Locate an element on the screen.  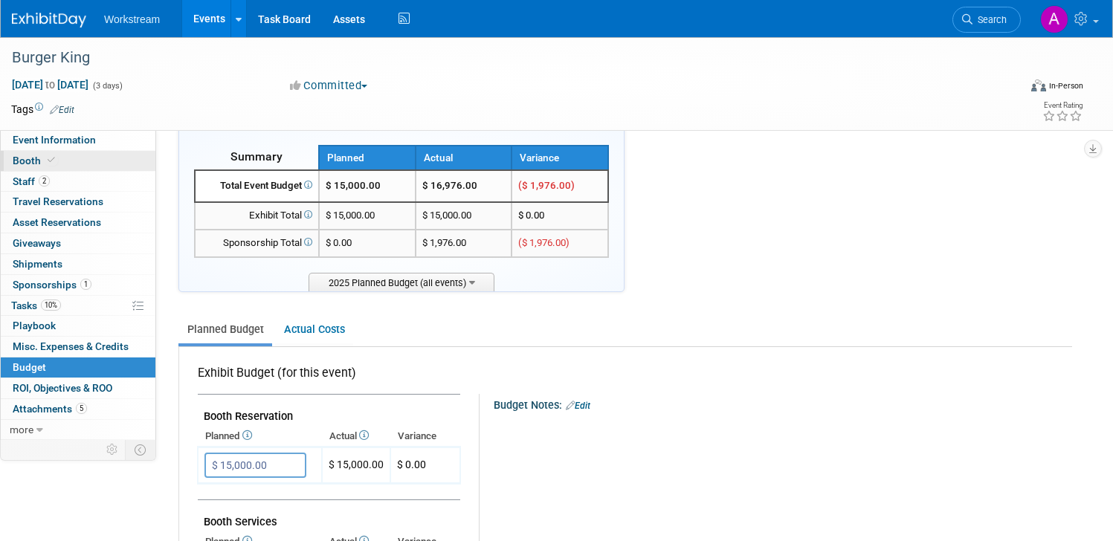
a: Travel Reservations is located at coordinates (78, 202).